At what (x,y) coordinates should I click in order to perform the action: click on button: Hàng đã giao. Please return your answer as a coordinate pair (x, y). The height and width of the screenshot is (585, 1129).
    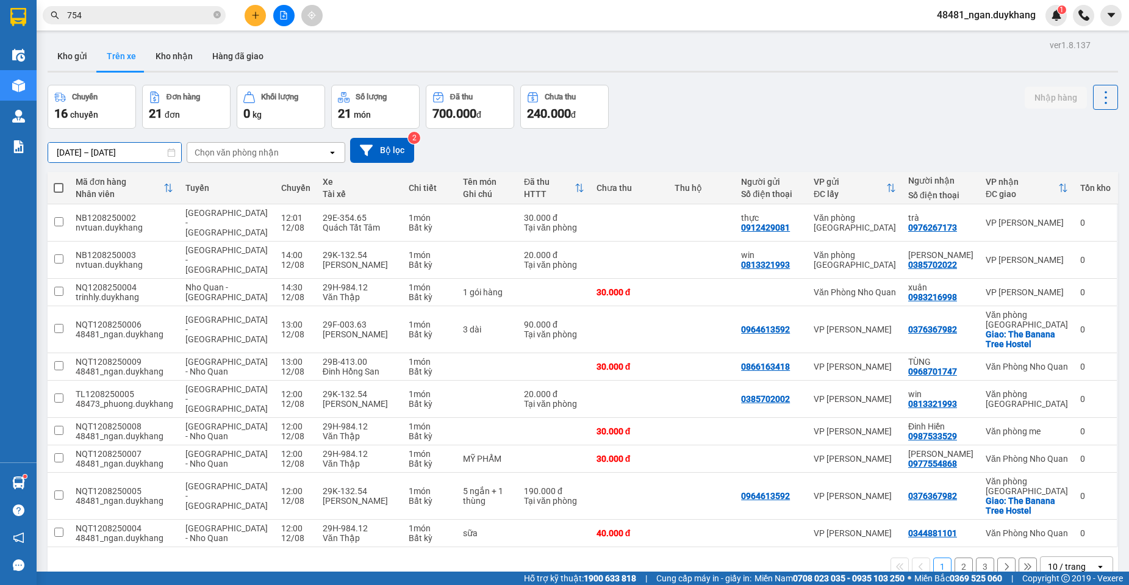
    Looking at the image, I should click on (238, 56).